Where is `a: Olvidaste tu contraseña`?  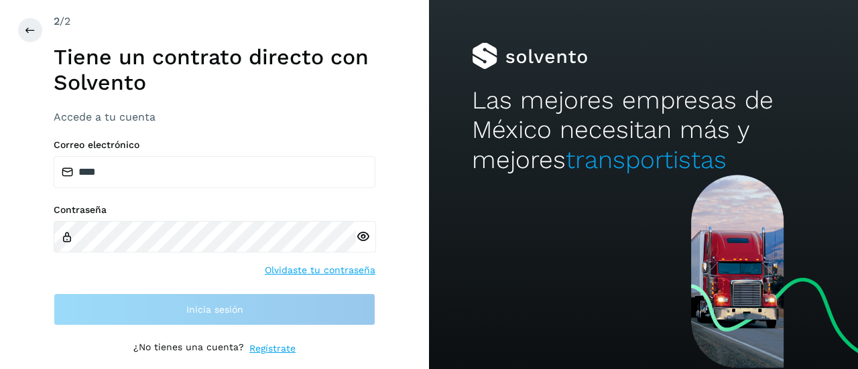
a: Olvidaste tu contraseña is located at coordinates (320, 270).